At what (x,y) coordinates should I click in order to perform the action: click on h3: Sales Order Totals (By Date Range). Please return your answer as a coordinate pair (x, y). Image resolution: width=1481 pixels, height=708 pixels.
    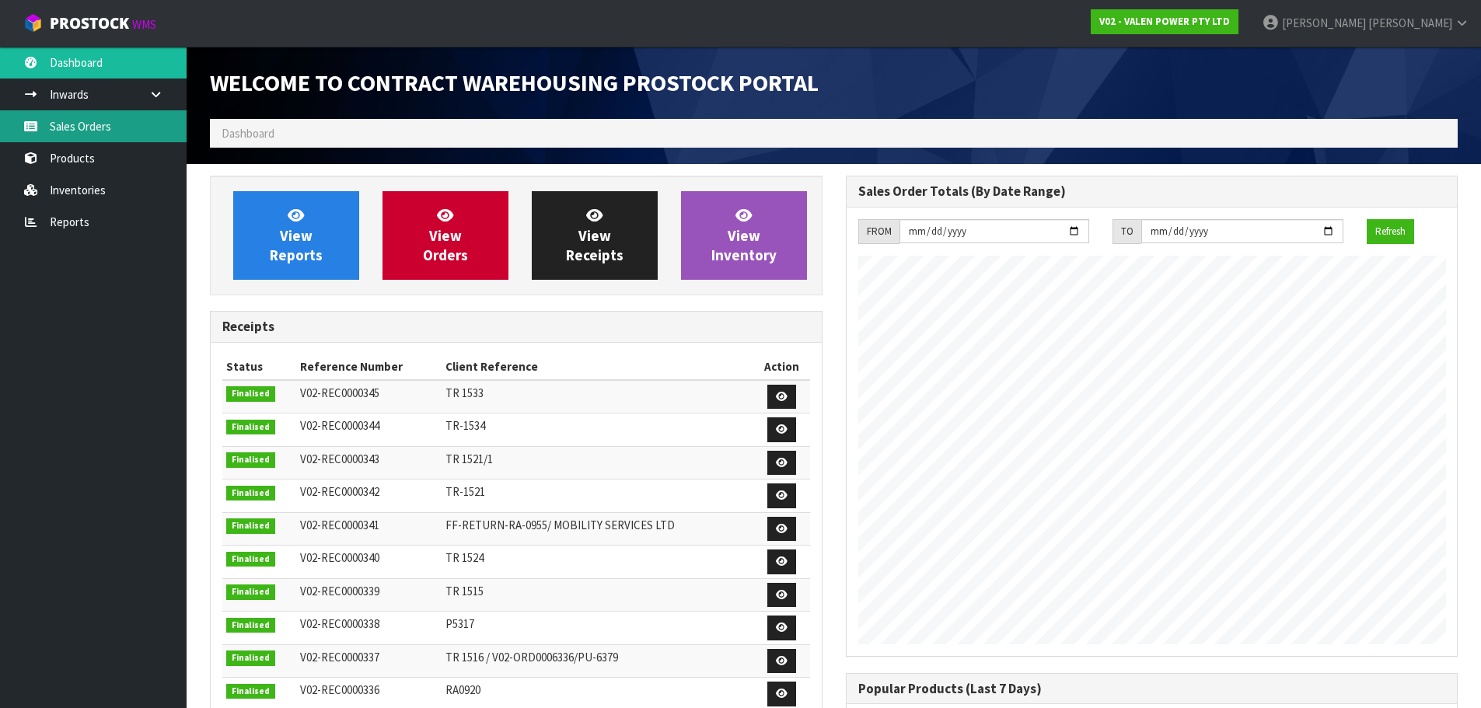
    Looking at the image, I should click on (1153, 191).